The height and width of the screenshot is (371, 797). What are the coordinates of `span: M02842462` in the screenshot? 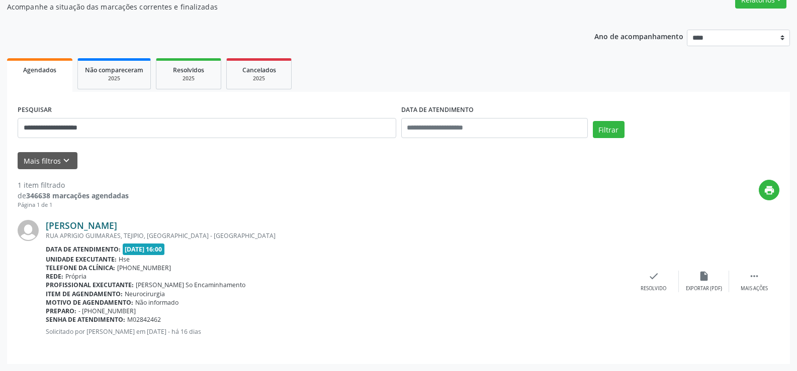 It's located at (144, 320).